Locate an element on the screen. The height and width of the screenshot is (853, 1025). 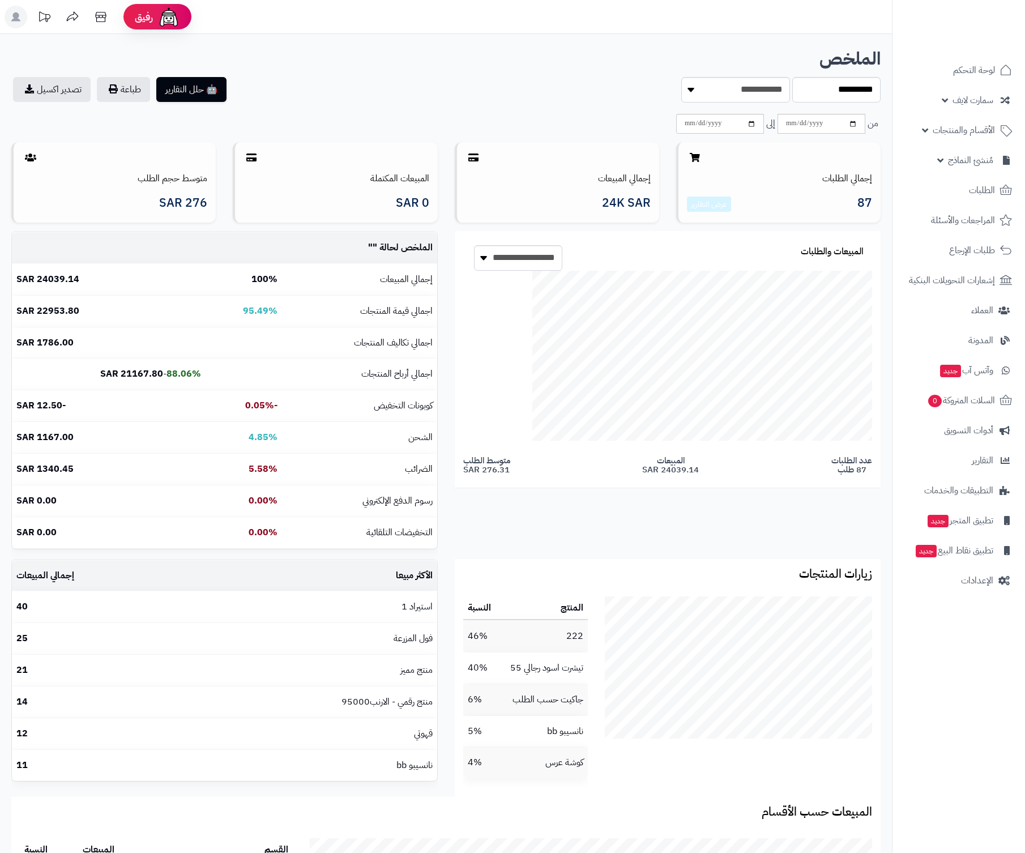
h3: المبيعات والطلبات is located at coordinates (832, 252).